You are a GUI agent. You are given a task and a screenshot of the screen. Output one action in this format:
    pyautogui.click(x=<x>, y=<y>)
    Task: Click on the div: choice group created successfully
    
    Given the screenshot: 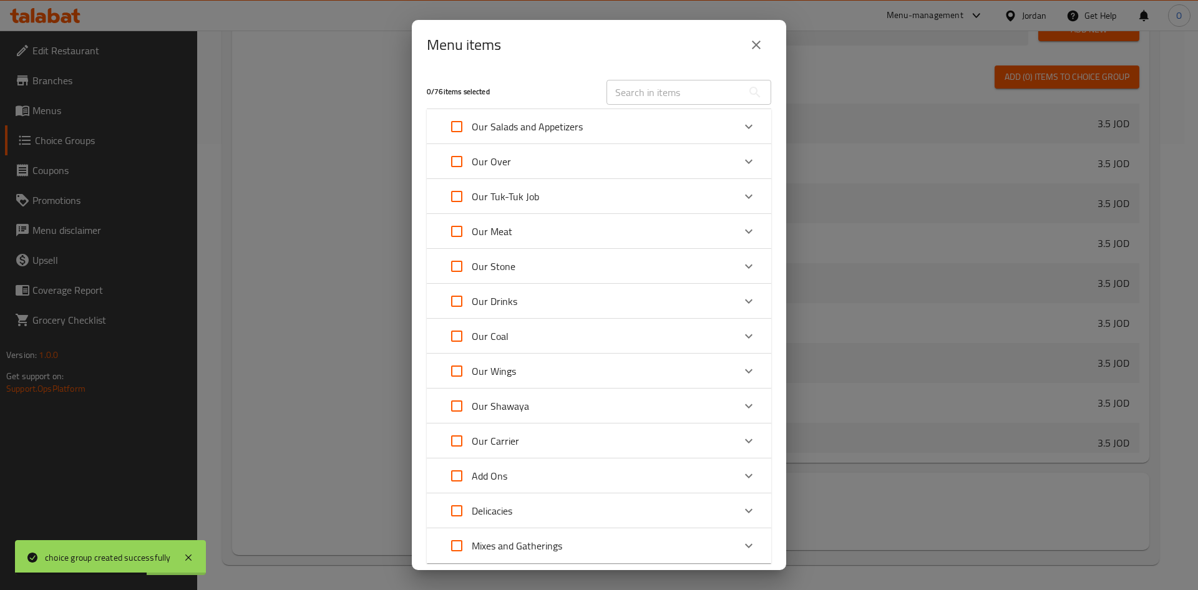 What is the action you would take?
    pyautogui.click(x=108, y=558)
    